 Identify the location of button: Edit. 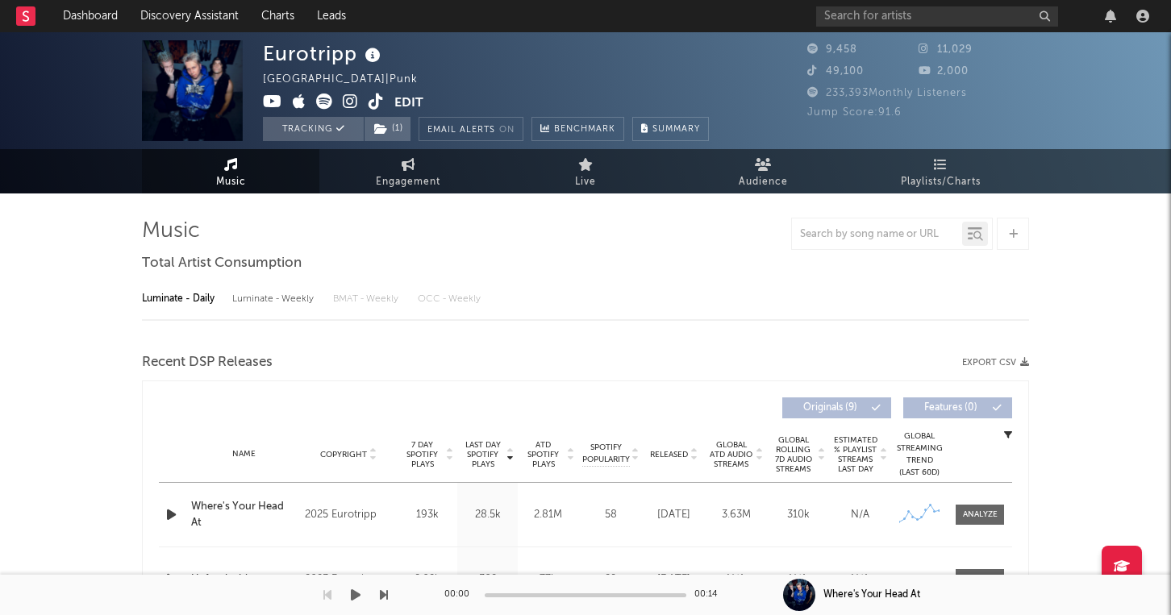
(409, 103).